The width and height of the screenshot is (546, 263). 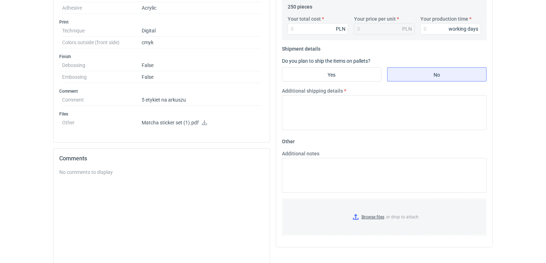 I want to click on dd: Digital, so click(x=201, y=31).